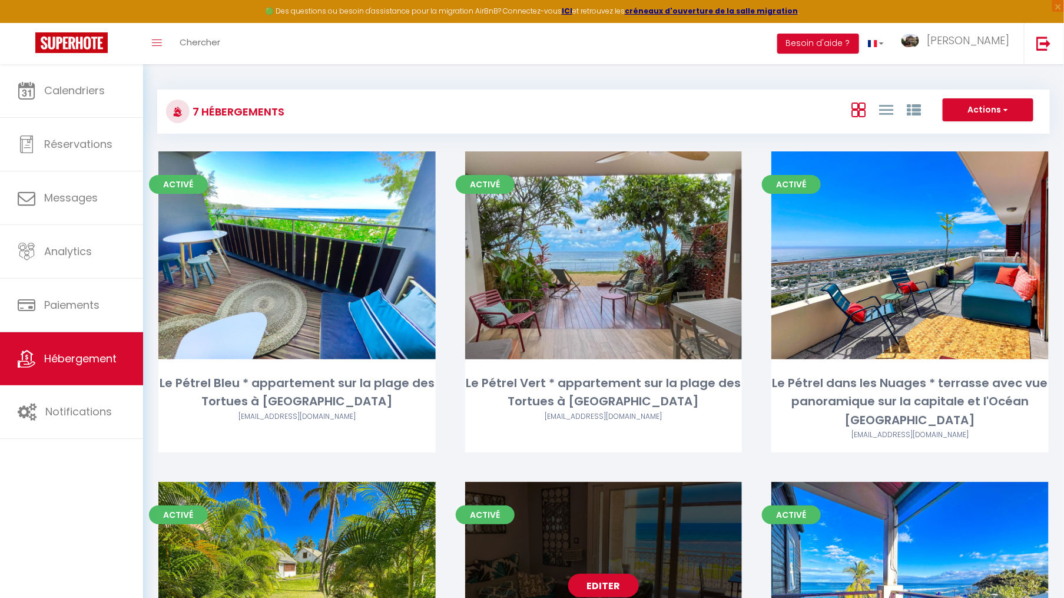 Image resolution: width=1064 pixels, height=598 pixels. Describe the element at coordinates (886, 109) in the screenshot. I see `a: Vue en Liste` at that location.